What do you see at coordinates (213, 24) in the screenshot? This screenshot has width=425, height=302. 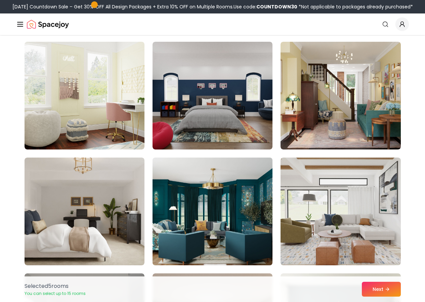 I see `nav: Global` at bounding box center [213, 24].